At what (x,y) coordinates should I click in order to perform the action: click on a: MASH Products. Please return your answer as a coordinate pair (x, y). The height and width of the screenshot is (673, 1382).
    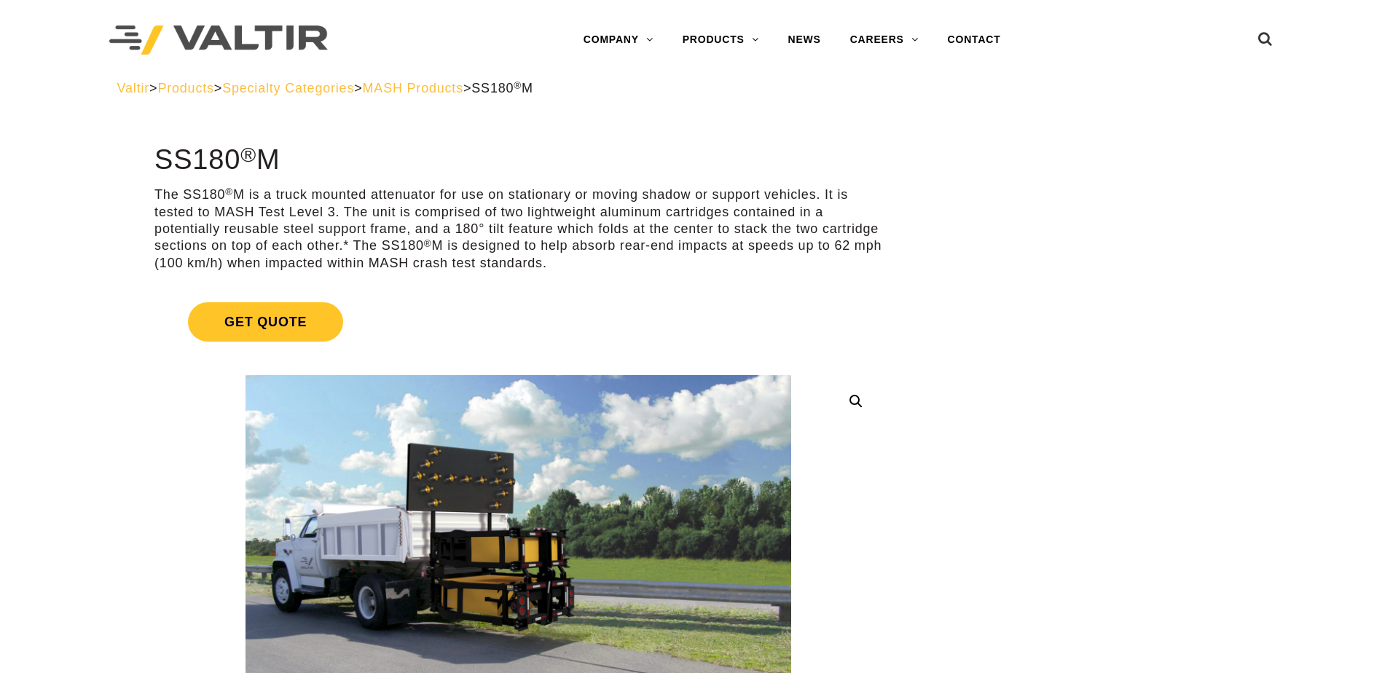
    Looking at the image, I should click on (413, 88).